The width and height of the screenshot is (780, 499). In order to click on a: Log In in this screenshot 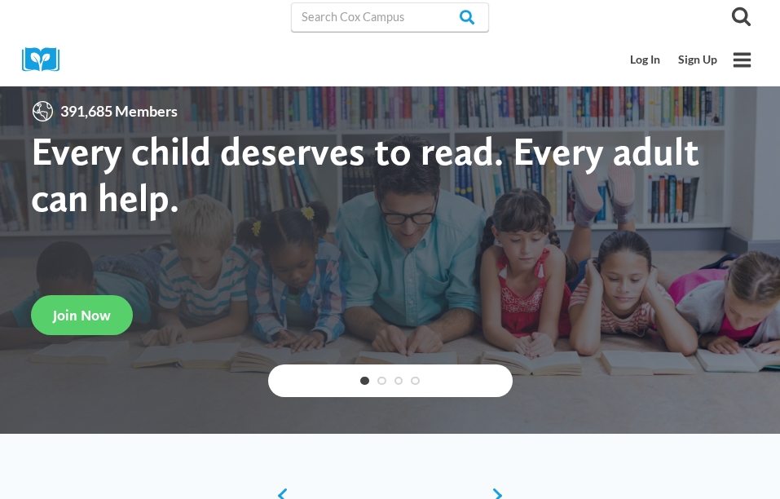, I will do `click(646, 60)`.